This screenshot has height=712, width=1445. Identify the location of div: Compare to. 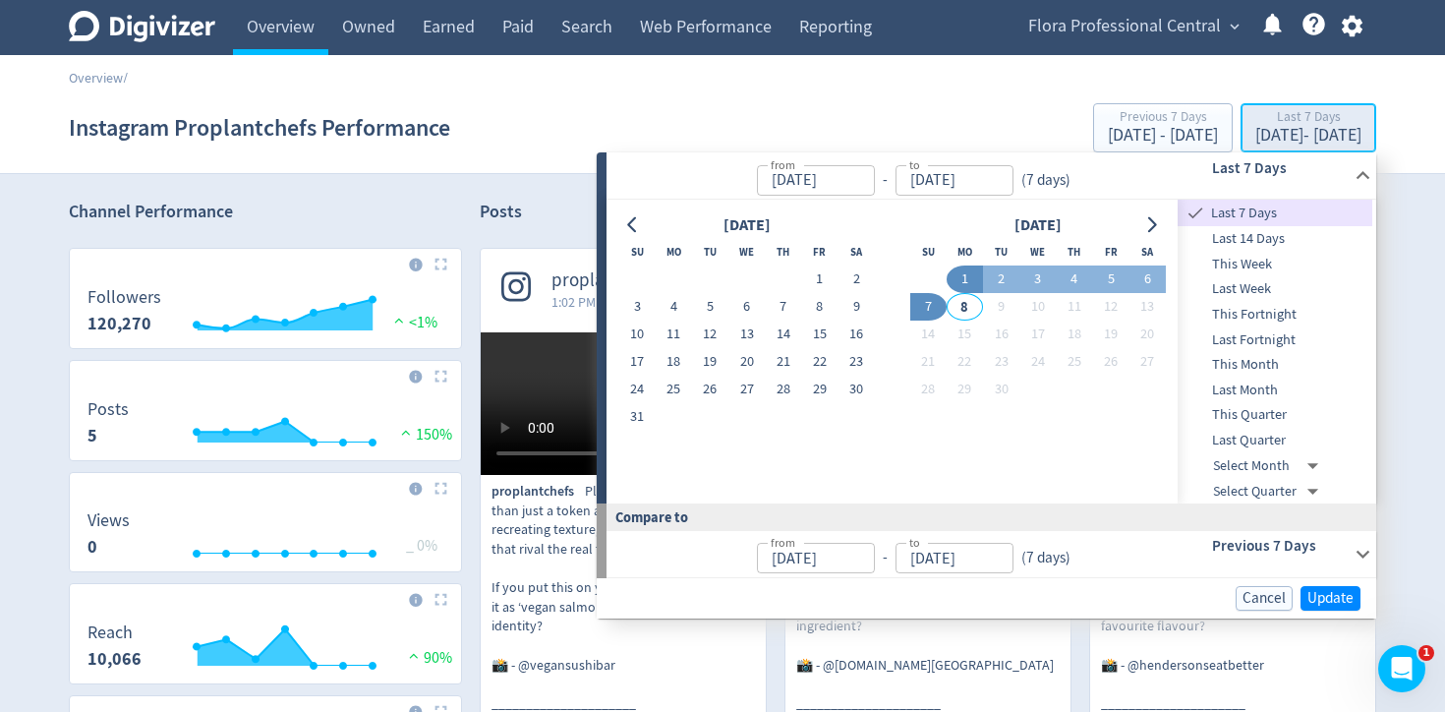
(986, 516).